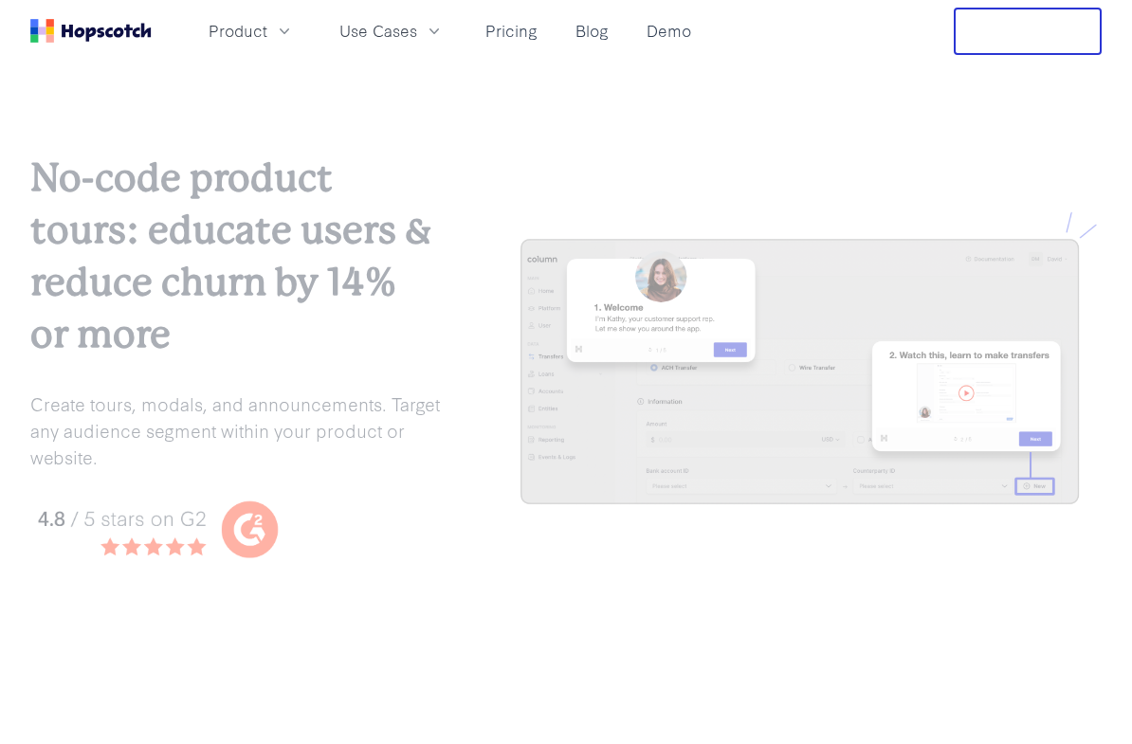 The height and width of the screenshot is (744, 1132). I want to click on button: Use Cases, so click(391, 30).